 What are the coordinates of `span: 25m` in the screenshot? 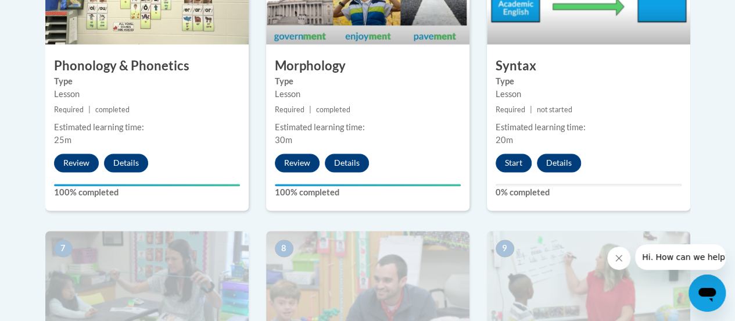 It's located at (63, 139).